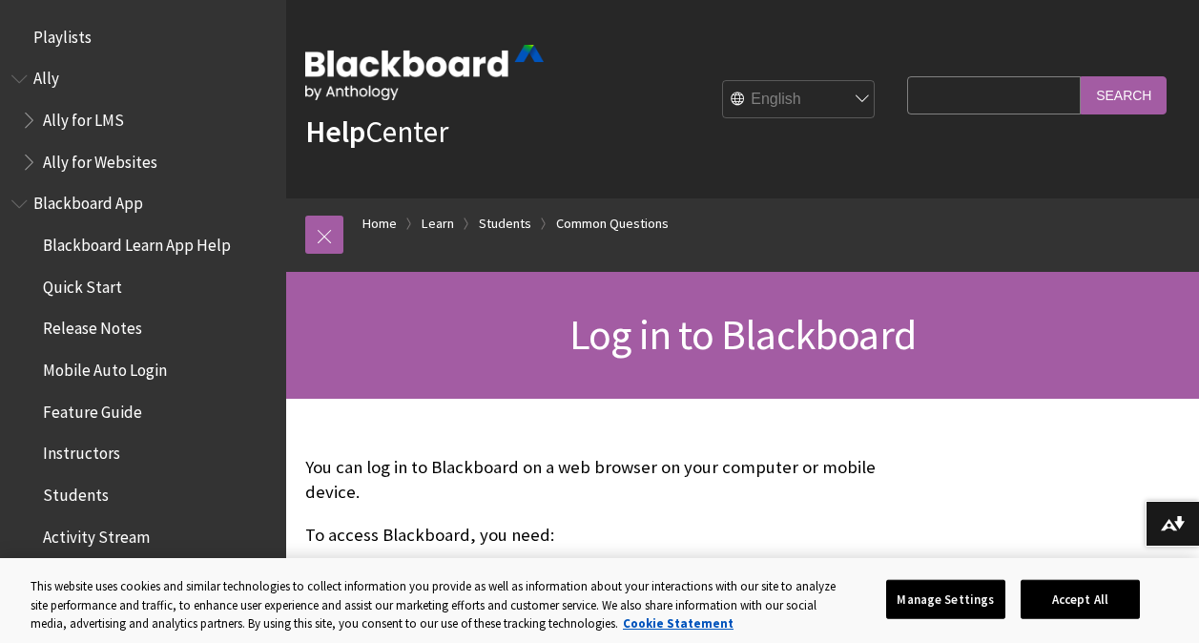  What do you see at coordinates (424, 72) in the screenshot?
I see `img: Blackboard by Anthology` at bounding box center [424, 72].